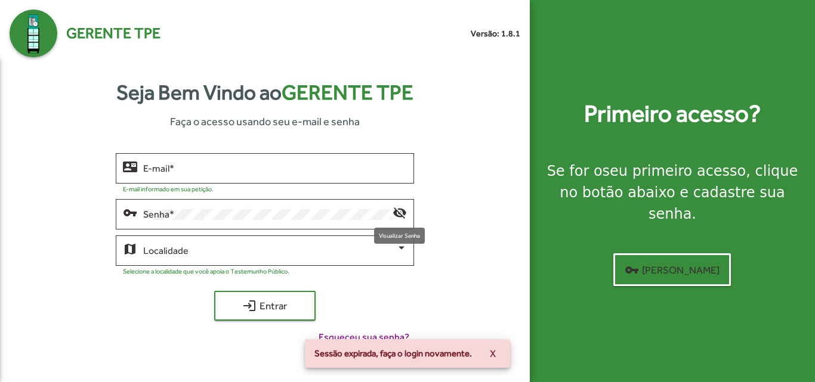  I want to click on mat-hint: Selecione a localidade que você apoia o Testemunho Público., so click(206, 271).